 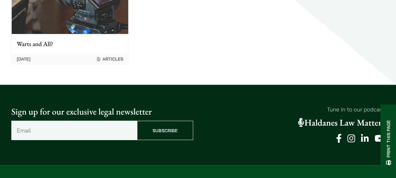 I want to click on p: Sign up for our exclusive legal newsletter, so click(x=102, y=111).